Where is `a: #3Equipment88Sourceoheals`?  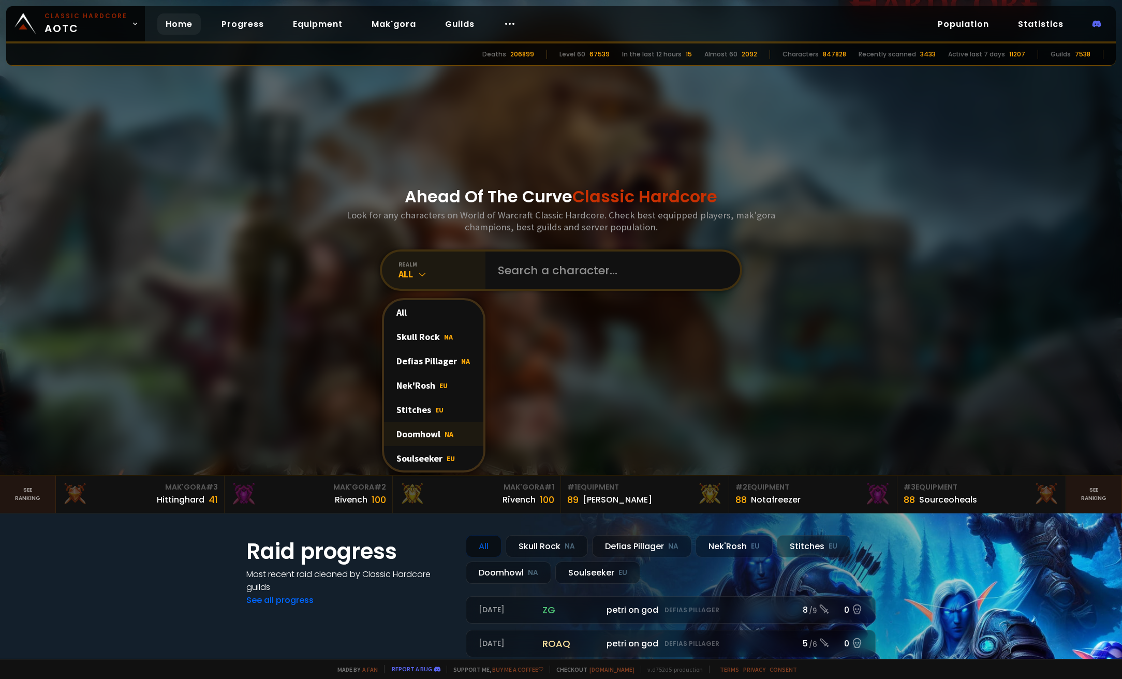 a: #3Equipment88Sourceoheals is located at coordinates (981, 494).